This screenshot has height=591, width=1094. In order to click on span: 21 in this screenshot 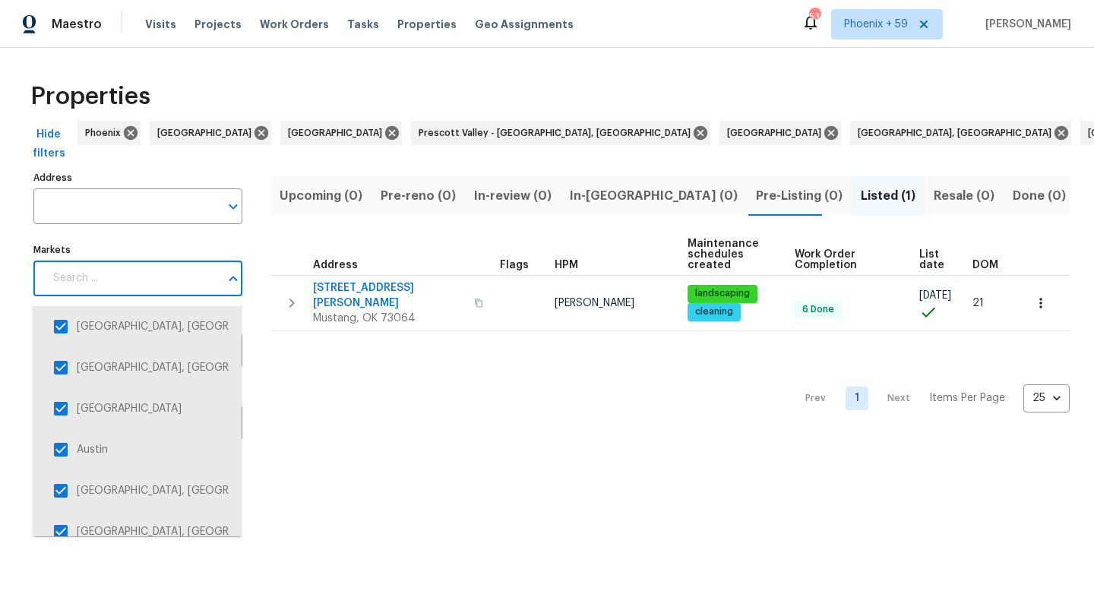, I will do `click(978, 303)`.